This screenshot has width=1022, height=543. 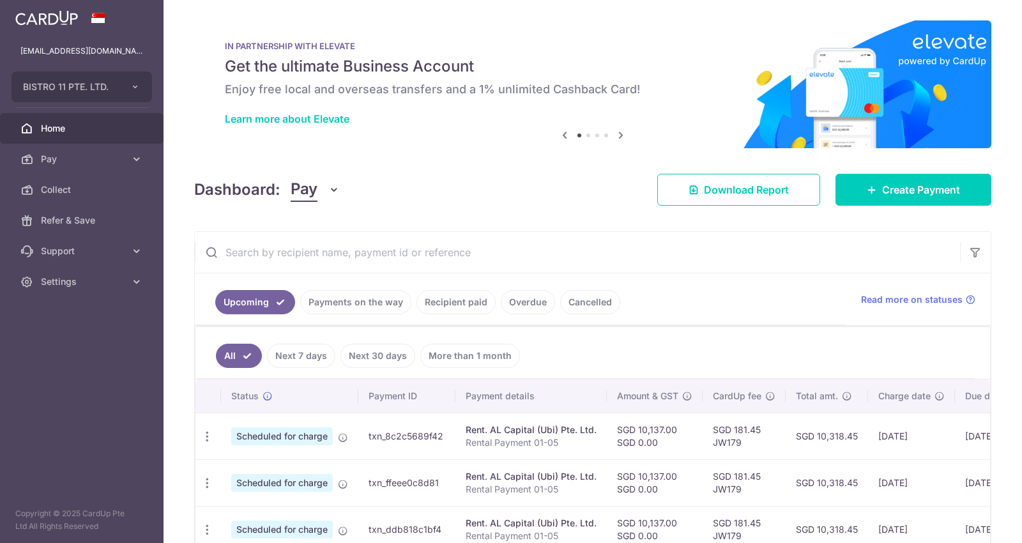 I want to click on a: Overdue, so click(x=528, y=302).